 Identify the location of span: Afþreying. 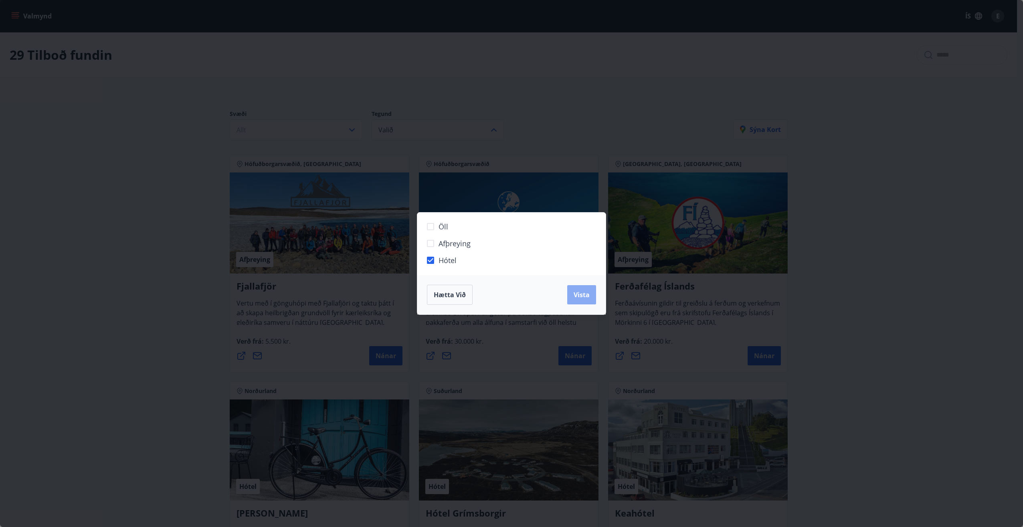
(455, 243).